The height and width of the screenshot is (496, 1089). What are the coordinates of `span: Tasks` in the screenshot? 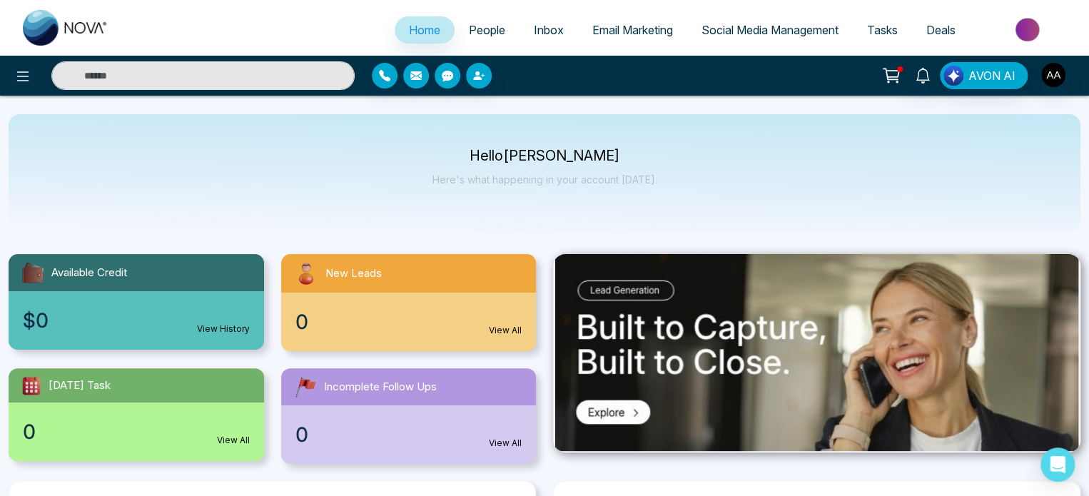 It's located at (882, 30).